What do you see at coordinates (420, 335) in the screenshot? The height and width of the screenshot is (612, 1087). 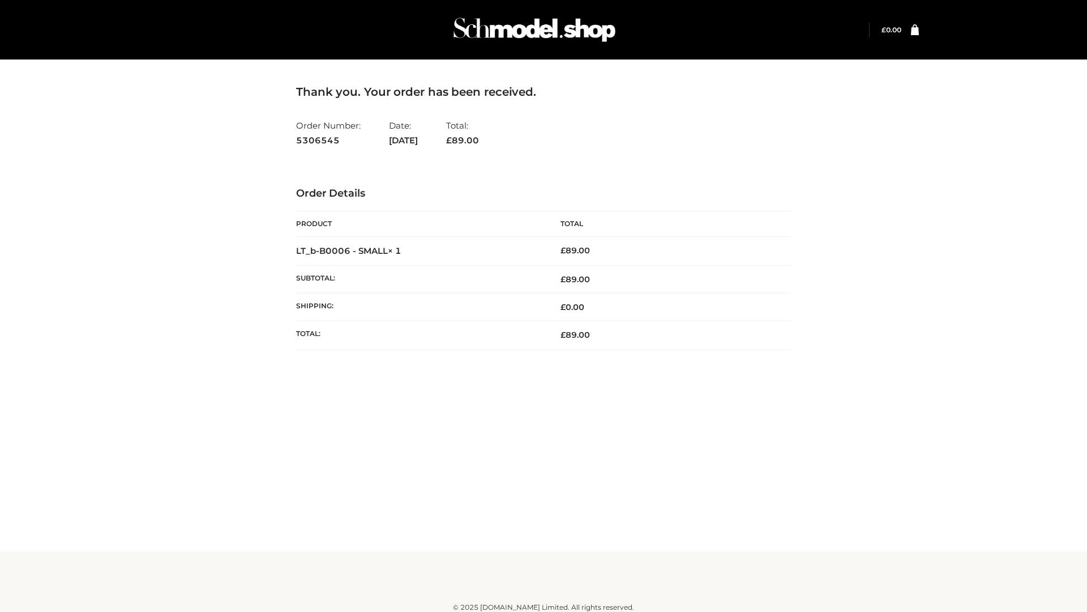 I see `th: Total:` at bounding box center [420, 335].